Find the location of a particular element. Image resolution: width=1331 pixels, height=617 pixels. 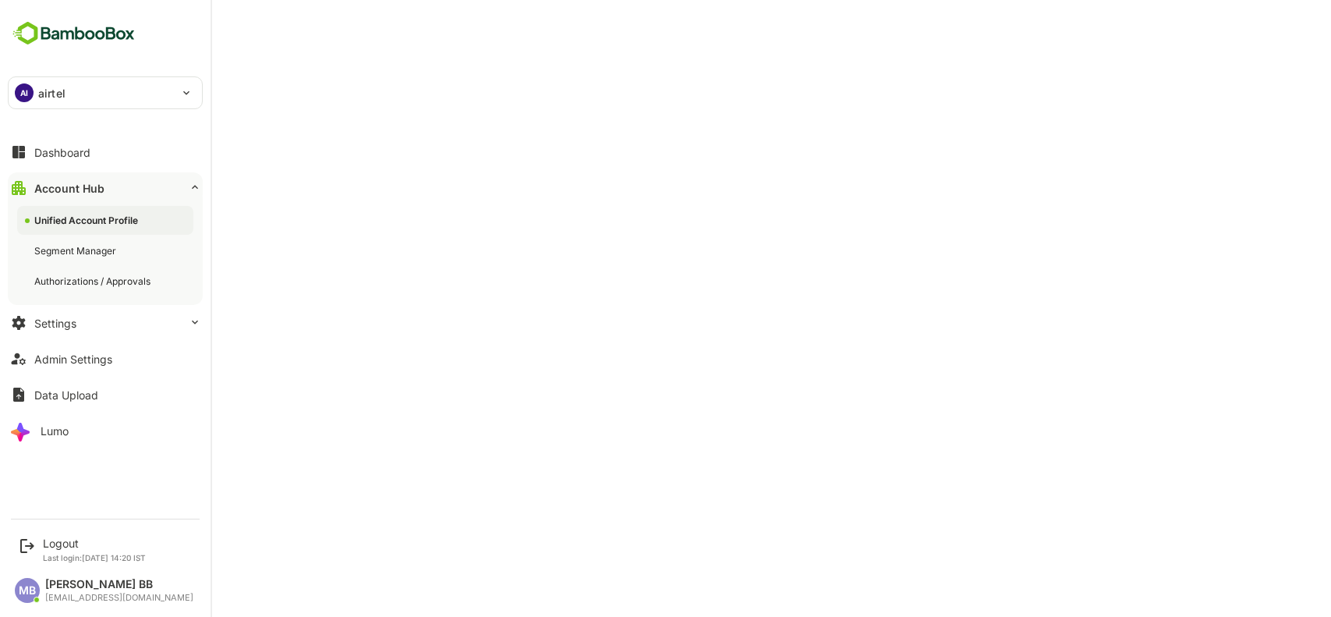

button: Admin Settings is located at coordinates (105, 359).